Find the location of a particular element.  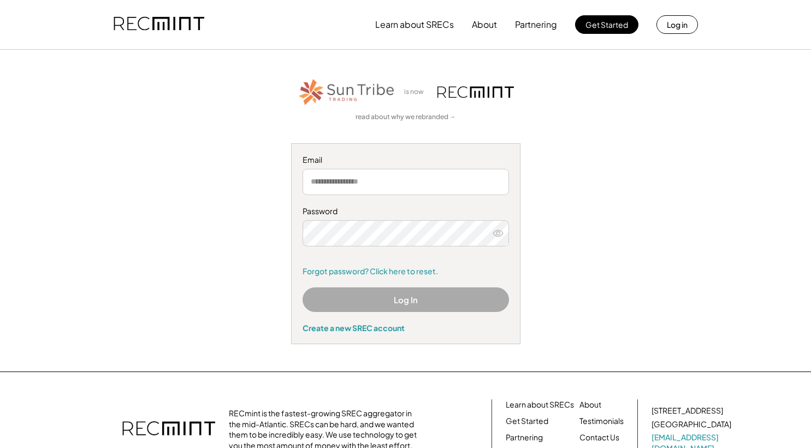

div: Email is located at coordinates (406, 160).